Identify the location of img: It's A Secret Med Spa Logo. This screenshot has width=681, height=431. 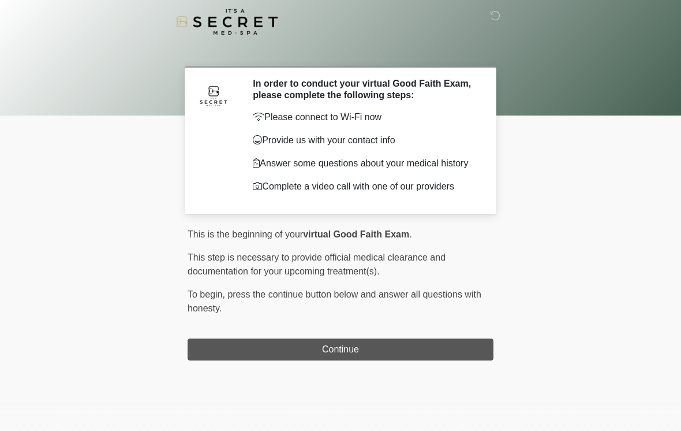
(227, 21).